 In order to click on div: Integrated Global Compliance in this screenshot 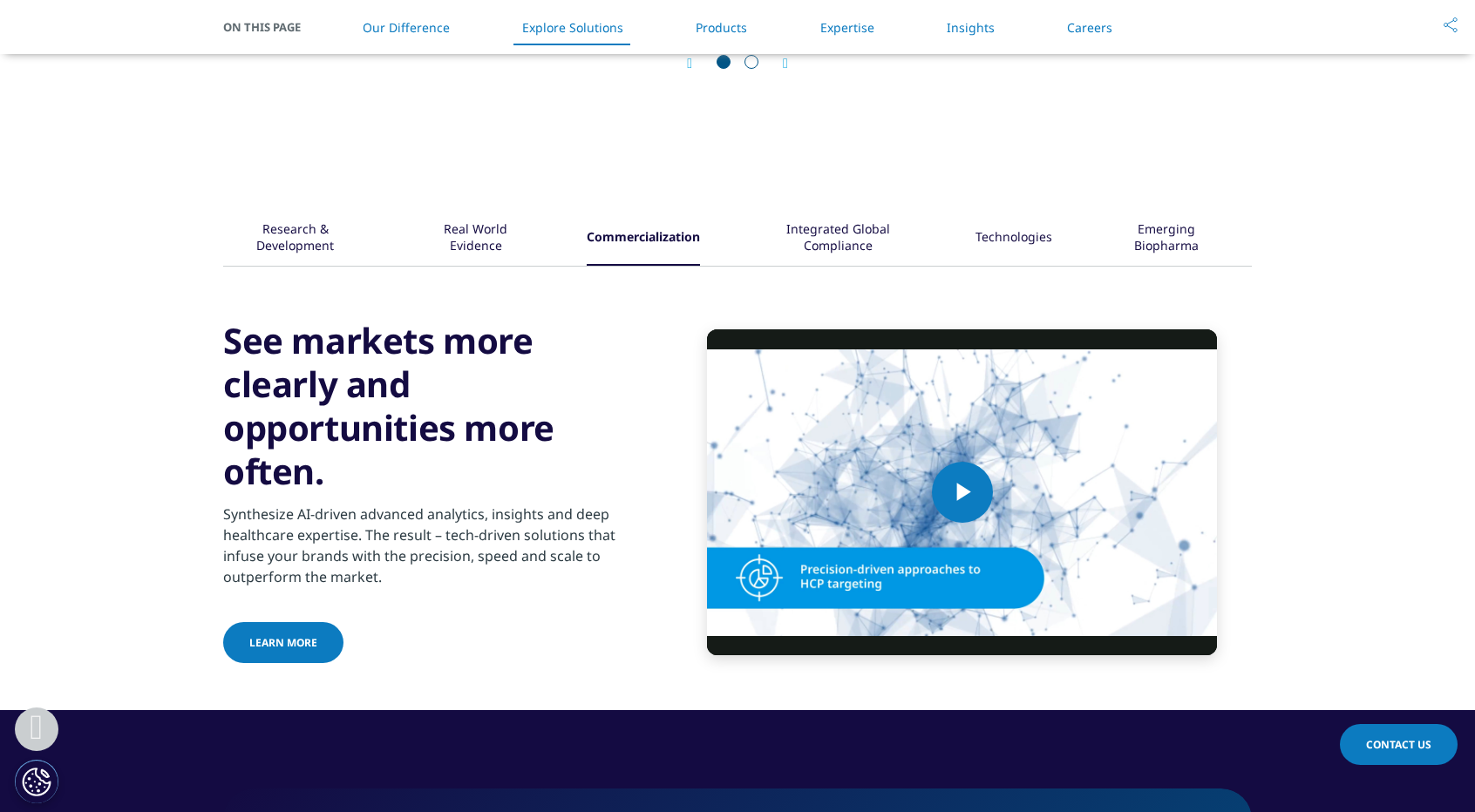, I will do `click(838, 238)`.